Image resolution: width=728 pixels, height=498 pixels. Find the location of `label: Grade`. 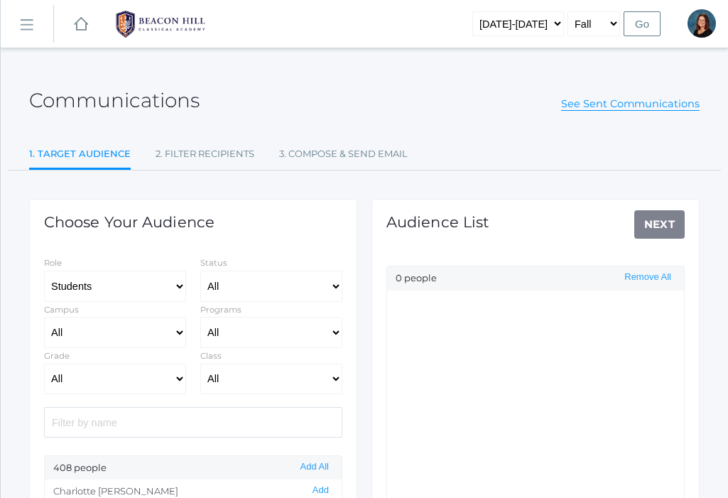

label: Grade is located at coordinates (57, 356).